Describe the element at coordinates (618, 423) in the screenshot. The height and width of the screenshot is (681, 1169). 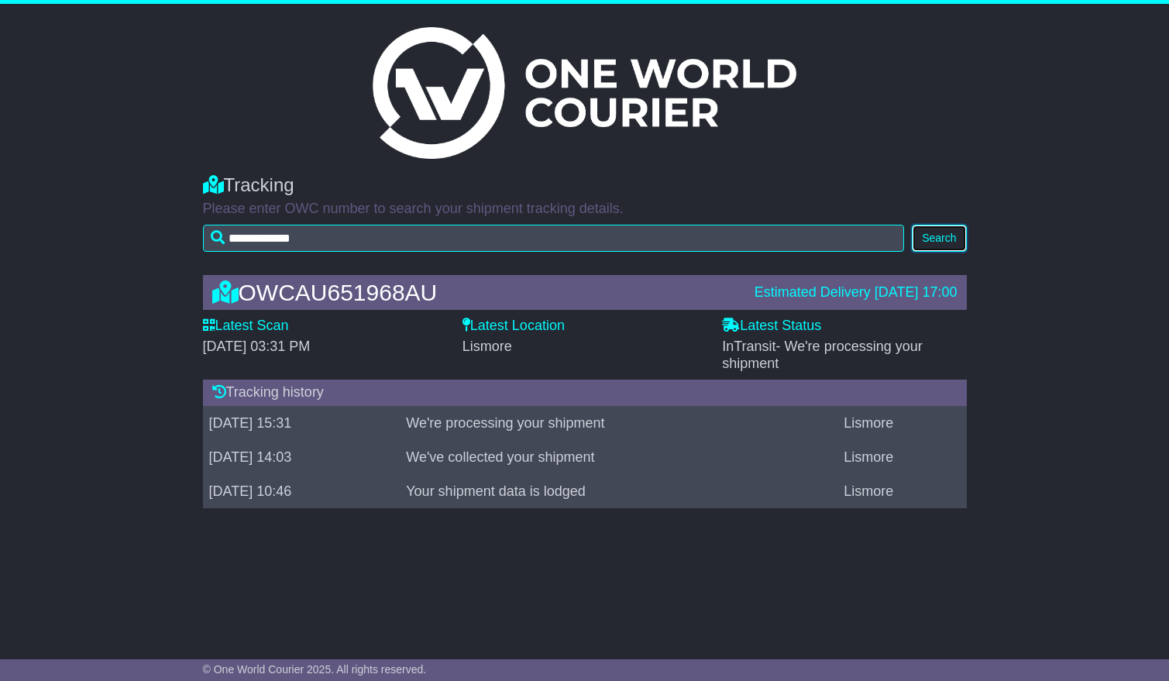
I see `td: We're processing your shipment` at that location.